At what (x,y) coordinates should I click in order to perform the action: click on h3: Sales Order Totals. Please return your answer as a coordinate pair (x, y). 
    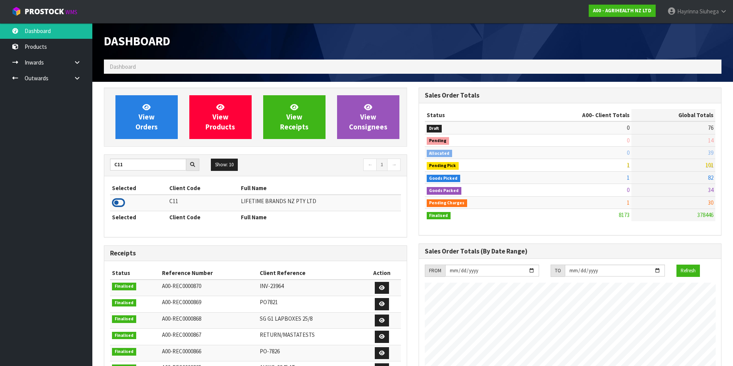
    Looking at the image, I should click on (570, 95).